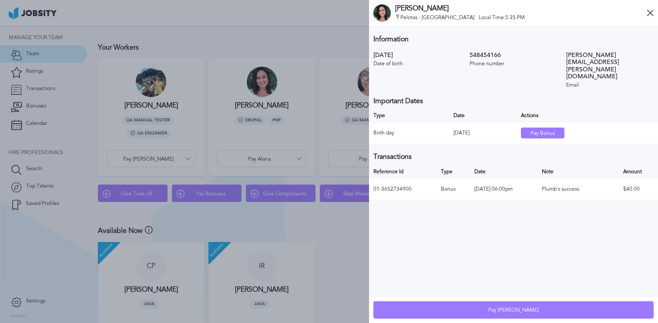 The height and width of the screenshot is (323, 658). I want to click on td: $40.00, so click(638, 189).